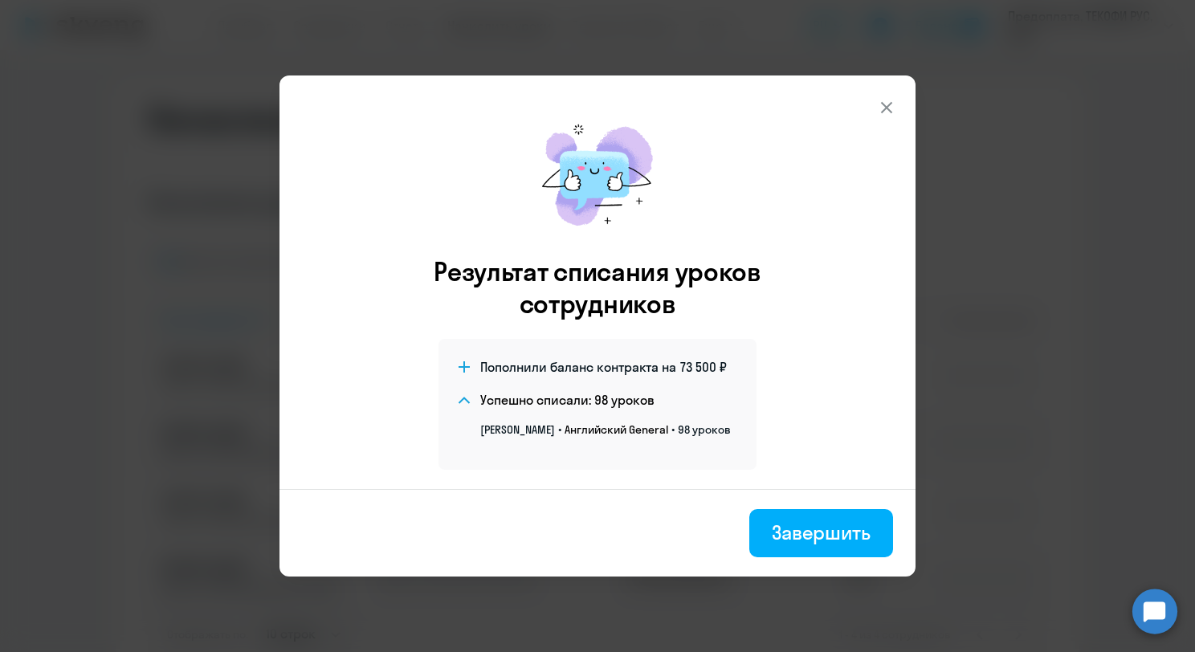  I want to click on h4: Успешно списали: 98 уроков, so click(567, 400).